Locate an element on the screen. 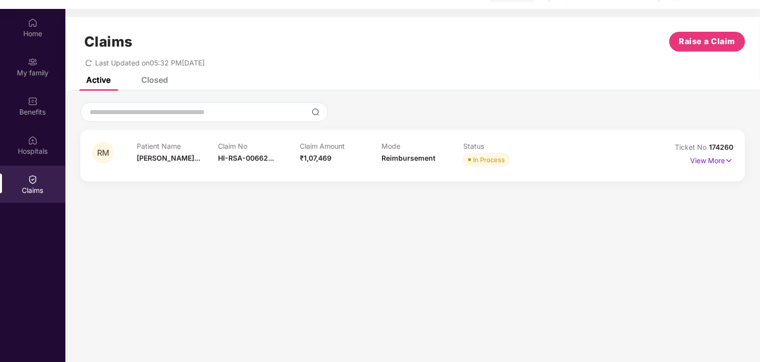  span: ₹1,07,469 is located at coordinates (316, 158).